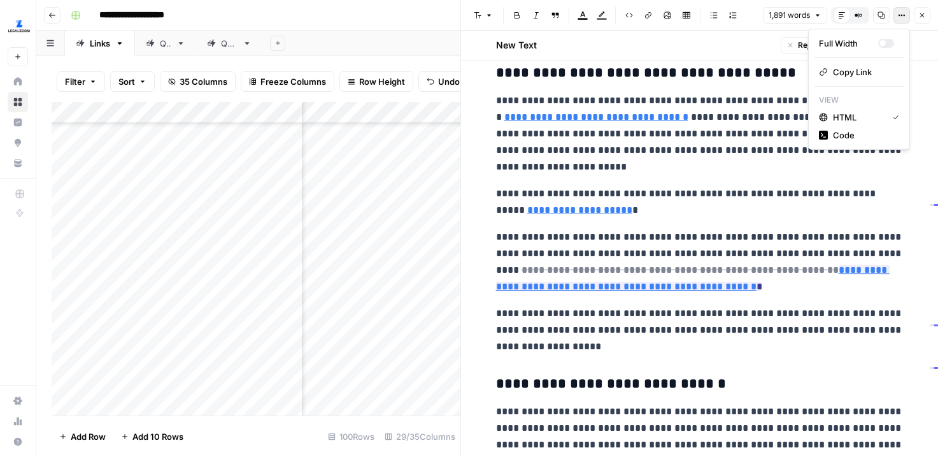 This screenshot has width=938, height=457. Describe the element at coordinates (351, 436) in the screenshot. I see `div: 100 Rows` at that location.